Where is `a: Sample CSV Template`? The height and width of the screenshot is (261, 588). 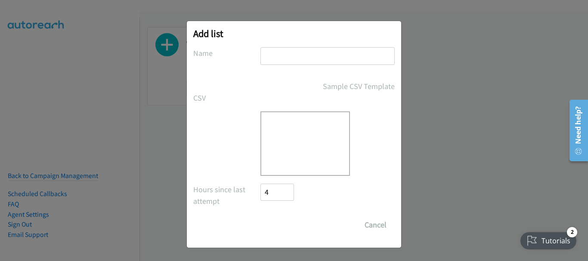
a: Sample CSV Template is located at coordinates (359, 86).